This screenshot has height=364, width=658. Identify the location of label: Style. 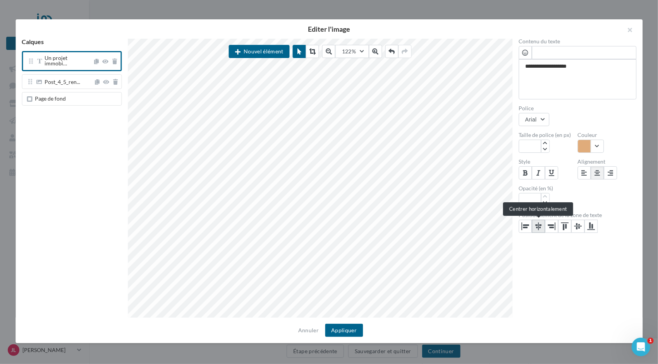
(548, 162).